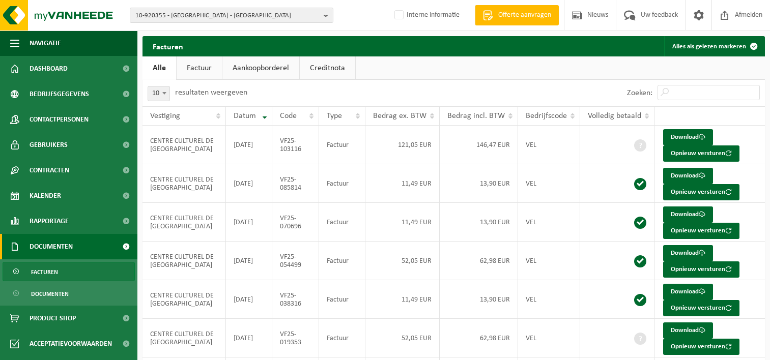 The height and width of the screenshot is (360, 770). What do you see at coordinates (296, 261) in the screenshot?
I see `td: VF25-054499` at bounding box center [296, 261].